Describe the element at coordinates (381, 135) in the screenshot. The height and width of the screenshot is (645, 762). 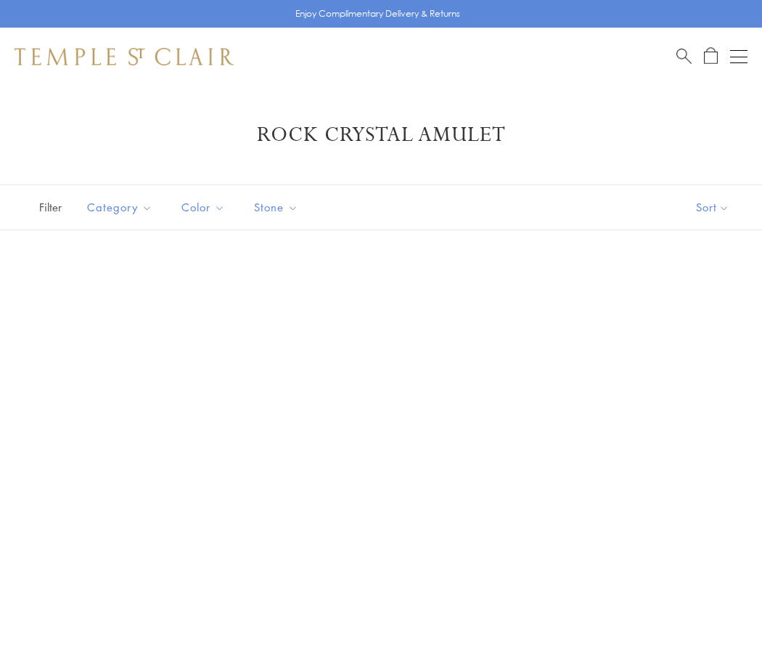
I see `h1: Rock Crystal Amulet` at that location.